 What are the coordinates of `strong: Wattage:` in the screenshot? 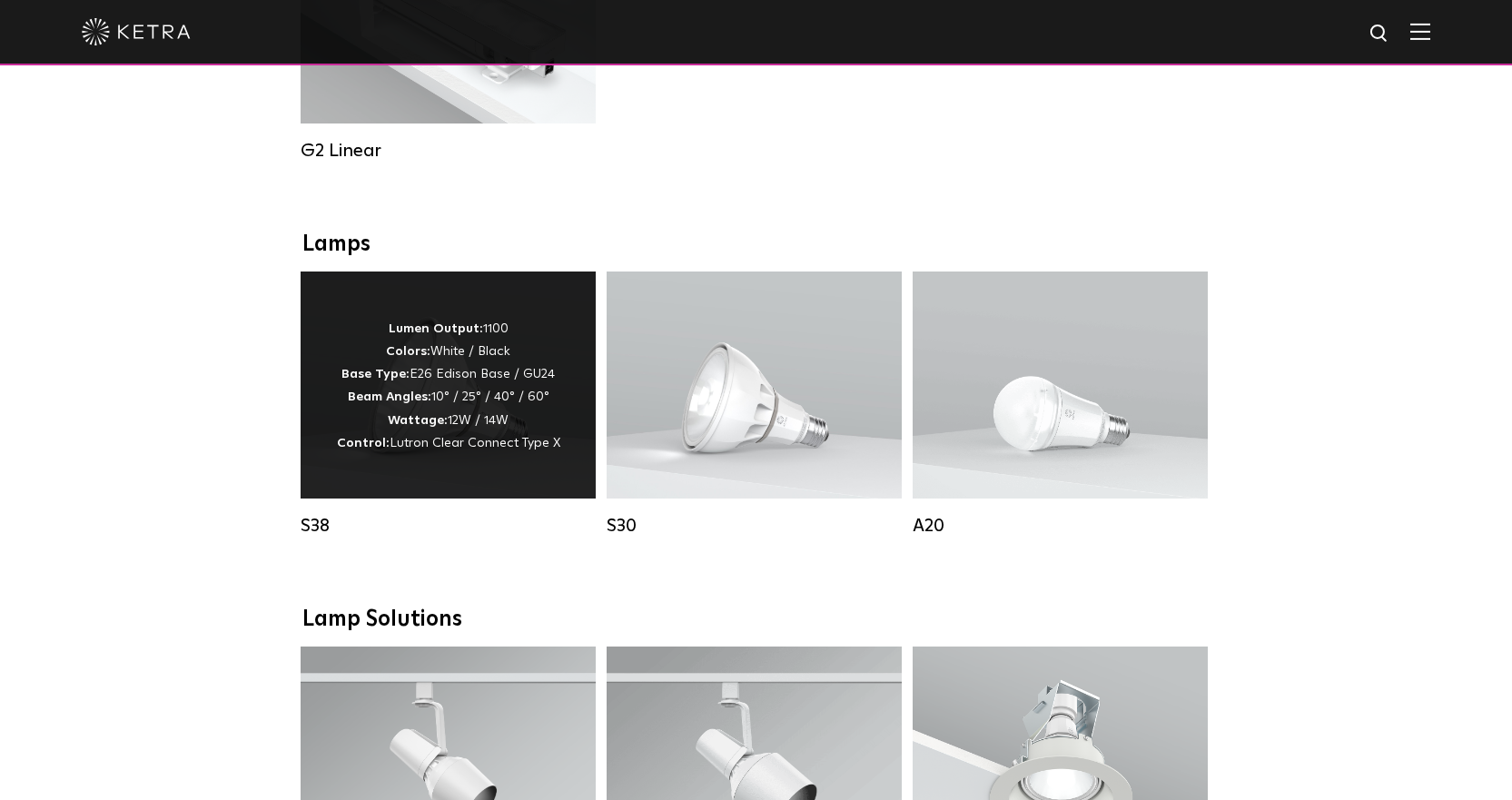 It's located at (418, 420).